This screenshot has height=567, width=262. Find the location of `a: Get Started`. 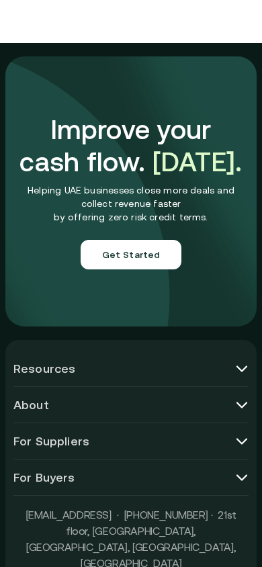

a: Get Started is located at coordinates (131, 254).